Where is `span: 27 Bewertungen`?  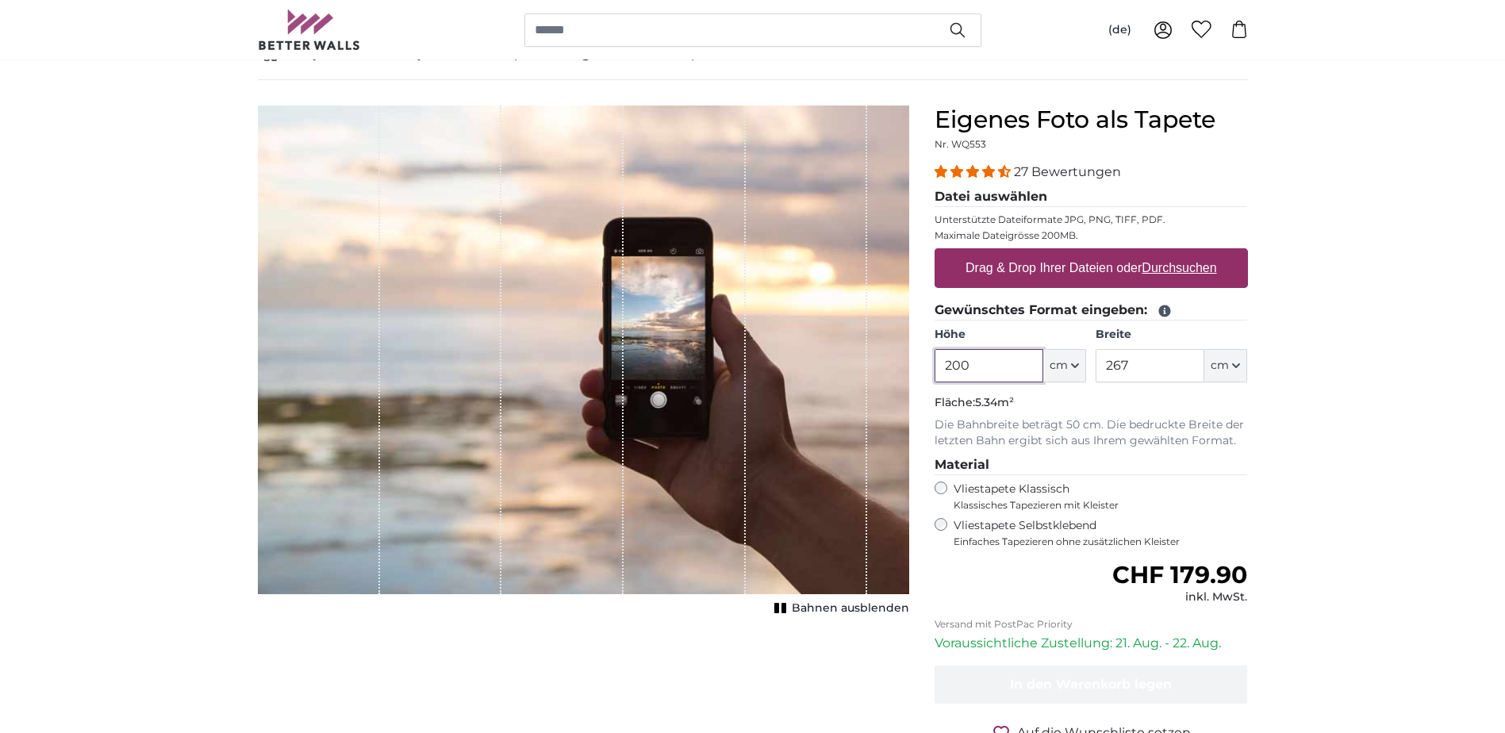
span: 27 Bewertungen is located at coordinates (1067, 171).